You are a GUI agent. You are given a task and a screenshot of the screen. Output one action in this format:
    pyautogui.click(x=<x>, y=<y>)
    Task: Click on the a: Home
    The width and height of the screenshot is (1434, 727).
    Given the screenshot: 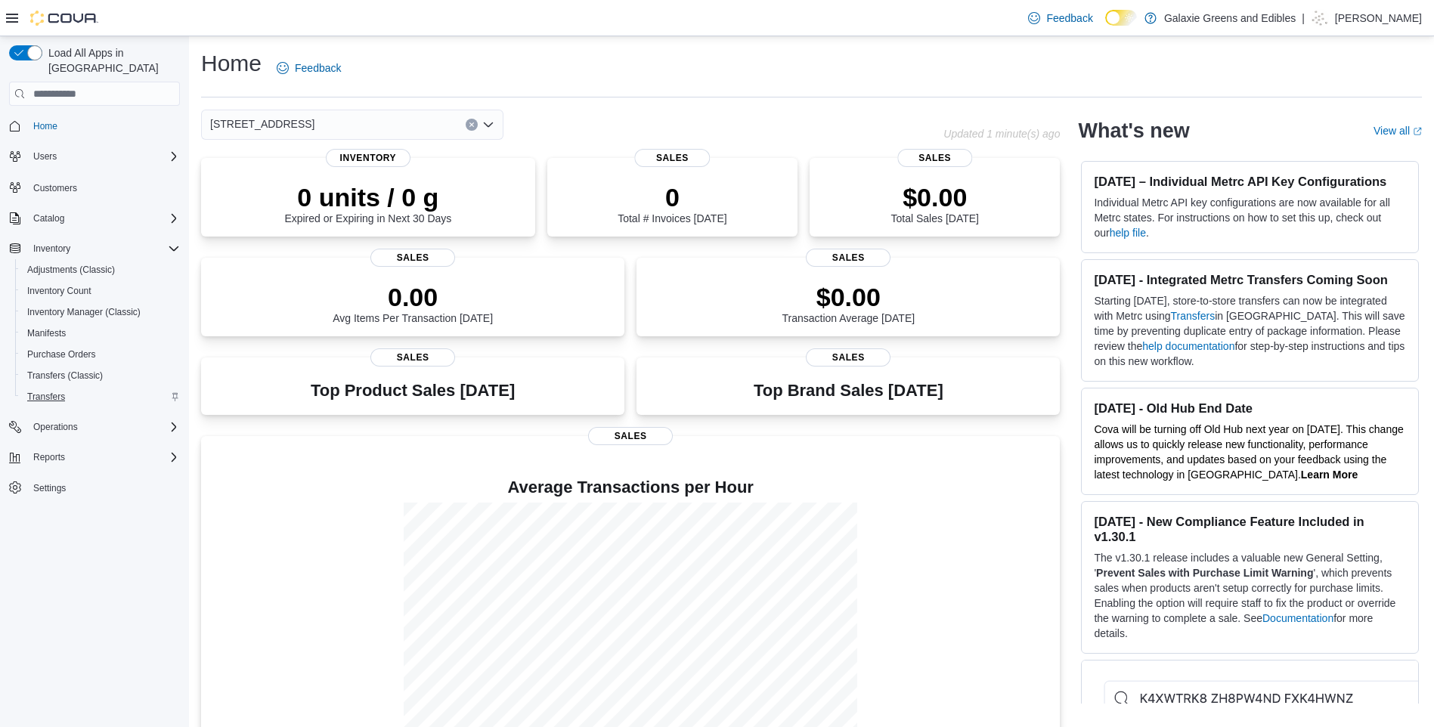 What is the action you would take?
    pyautogui.click(x=45, y=126)
    